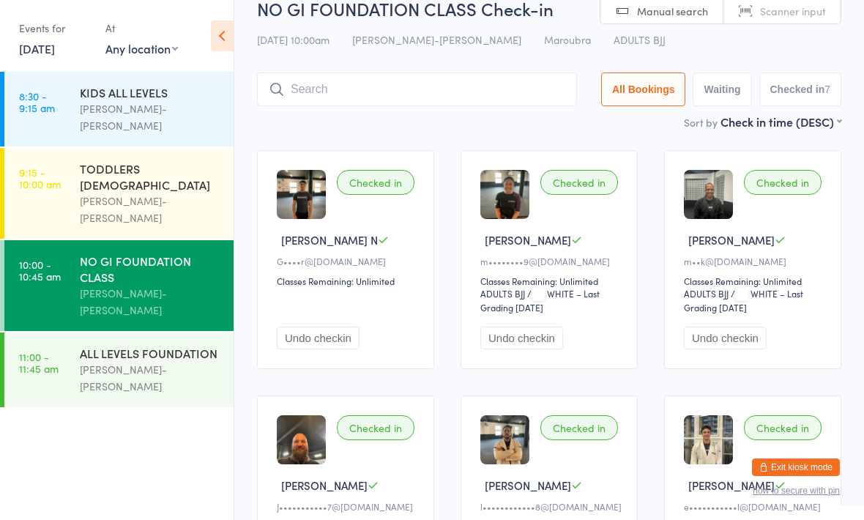 The height and width of the screenshot is (520, 864). I want to click on input: Search, so click(417, 89).